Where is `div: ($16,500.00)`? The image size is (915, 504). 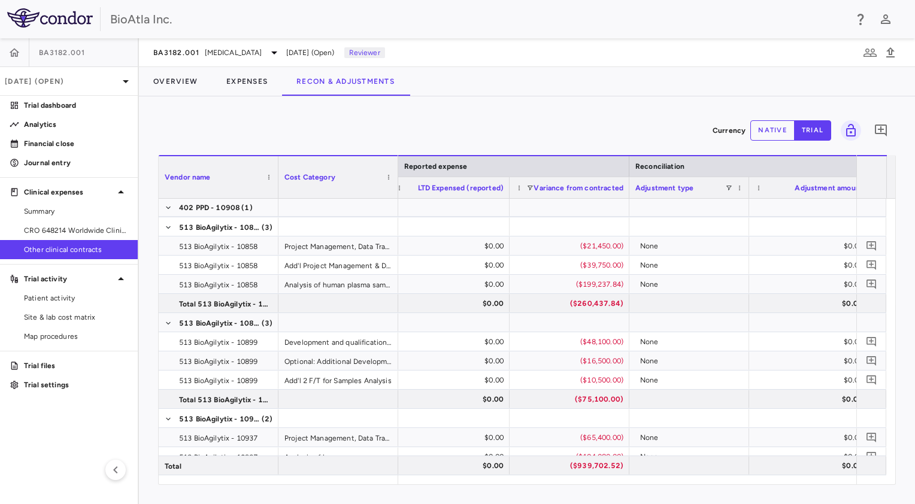 div: ($16,500.00) is located at coordinates (572, 361).